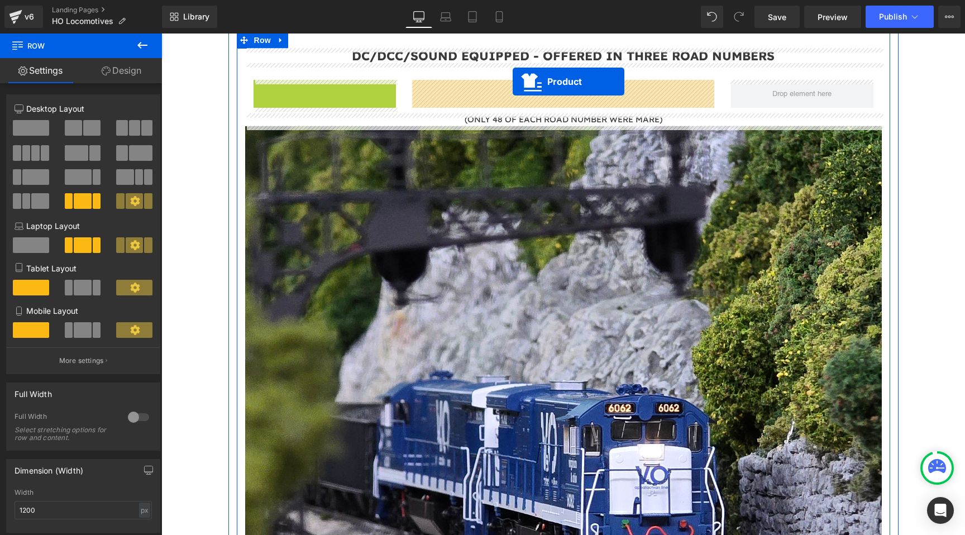  Describe the element at coordinates (949, 17) in the screenshot. I see `button: More` at that location.